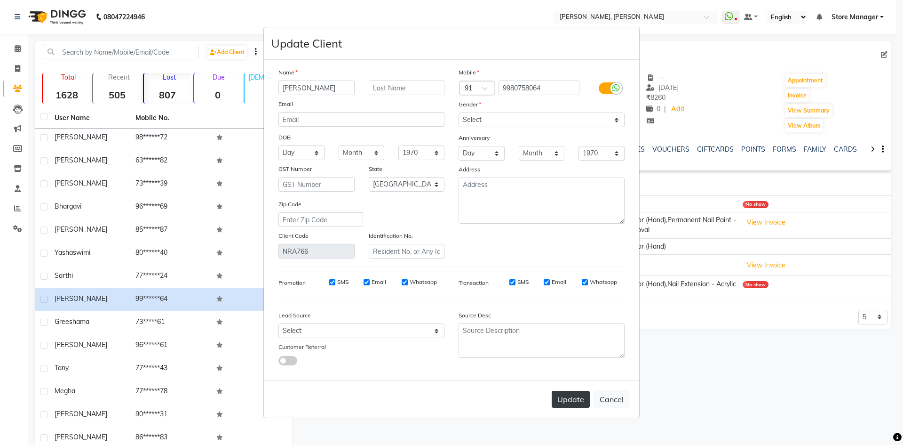 This screenshot has height=445, width=903. I want to click on button: Cancel, so click(612, 399).